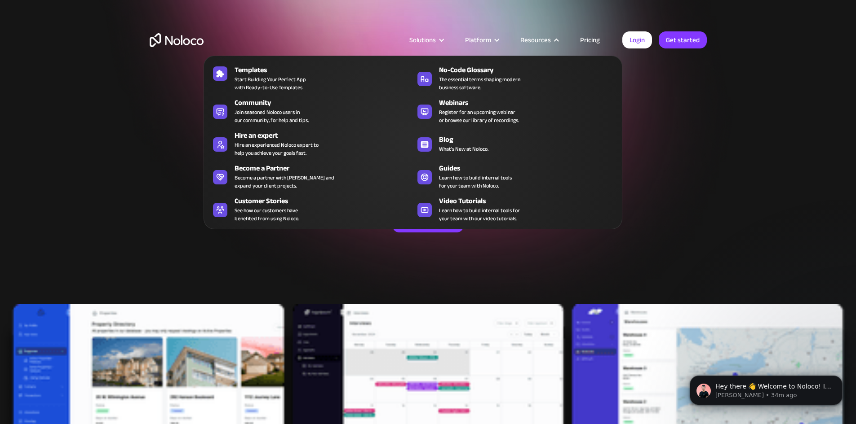 This screenshot has width=856, height=424. I want to click on nav: Resources, so click(413, 136).